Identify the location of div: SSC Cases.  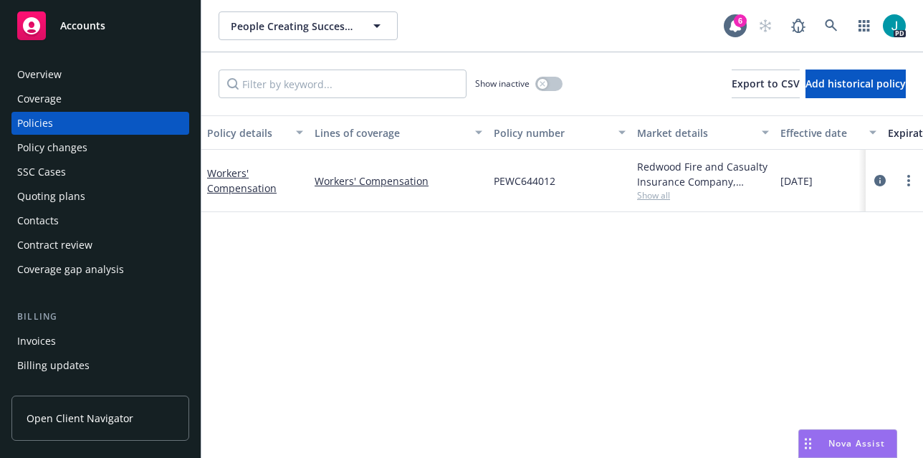
(42, 172).